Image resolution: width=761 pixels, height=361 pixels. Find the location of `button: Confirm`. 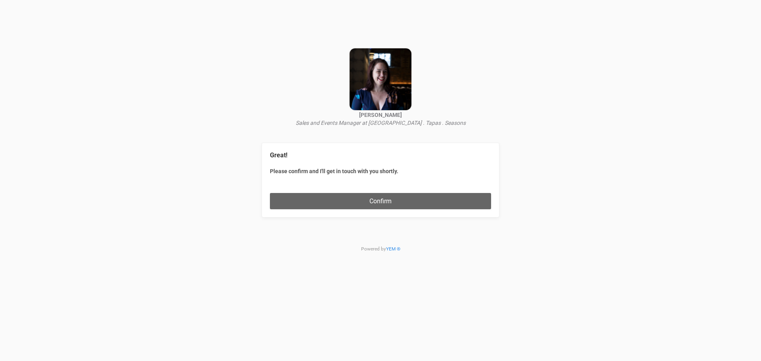

button: Confirm is located at coordinates (380, 201).